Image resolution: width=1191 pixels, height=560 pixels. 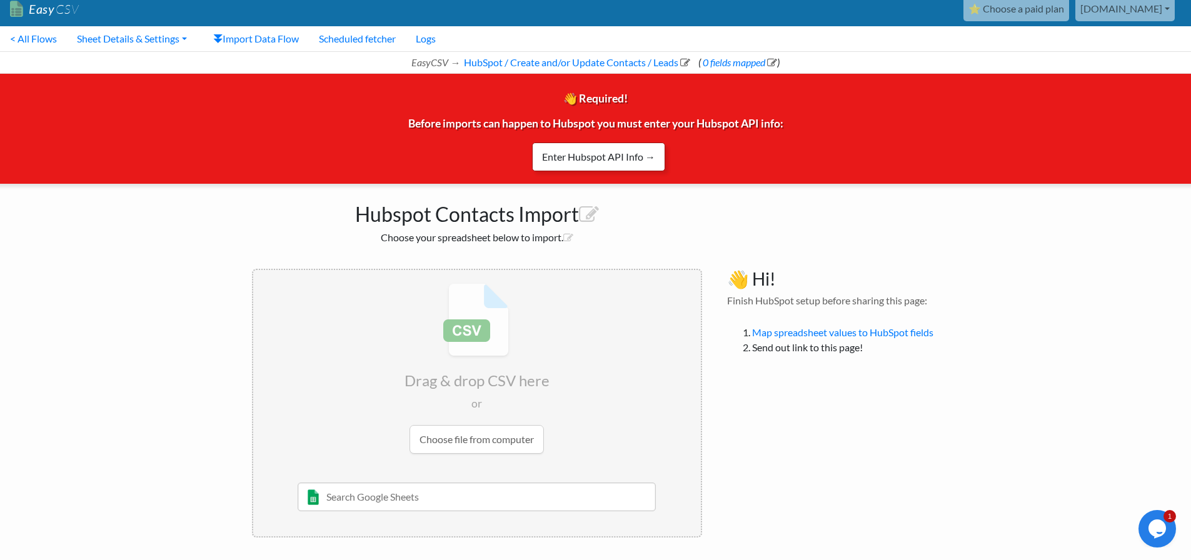 I want to click on h4: Finish HubSpot setup before sharing this page:, so click(x=834, y=300).